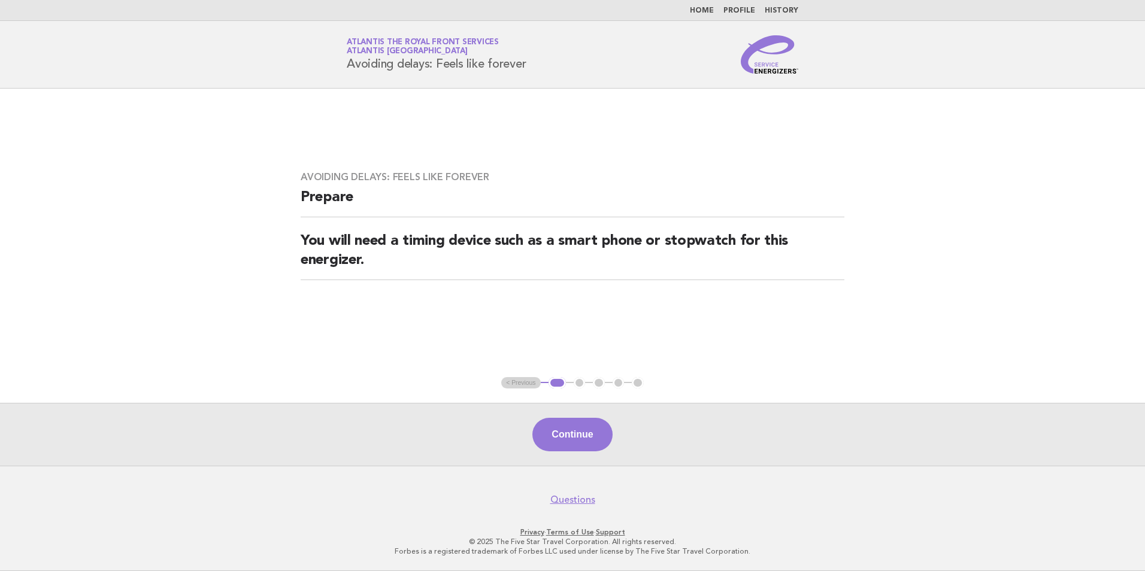  I want to click on button: 1, so click(557, 383).